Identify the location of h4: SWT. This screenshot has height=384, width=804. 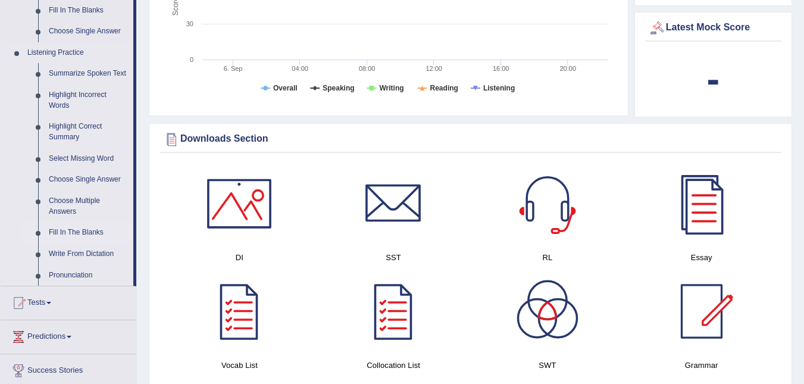
(548, 365).